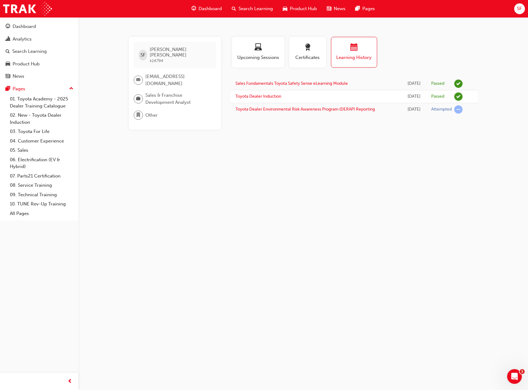 The image size is (528, 390). Describe the element at coordinates (258, 48) in the screenshot. I see `span: laptop-icon` at that location.